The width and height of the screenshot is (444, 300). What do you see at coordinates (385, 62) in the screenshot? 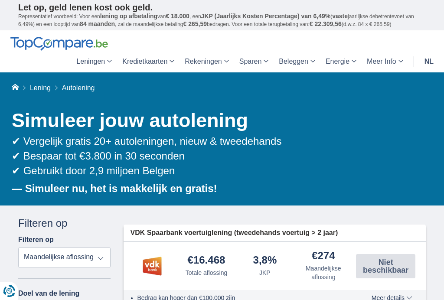
I see `a: Meer Info` at bounding box center [385, 62].